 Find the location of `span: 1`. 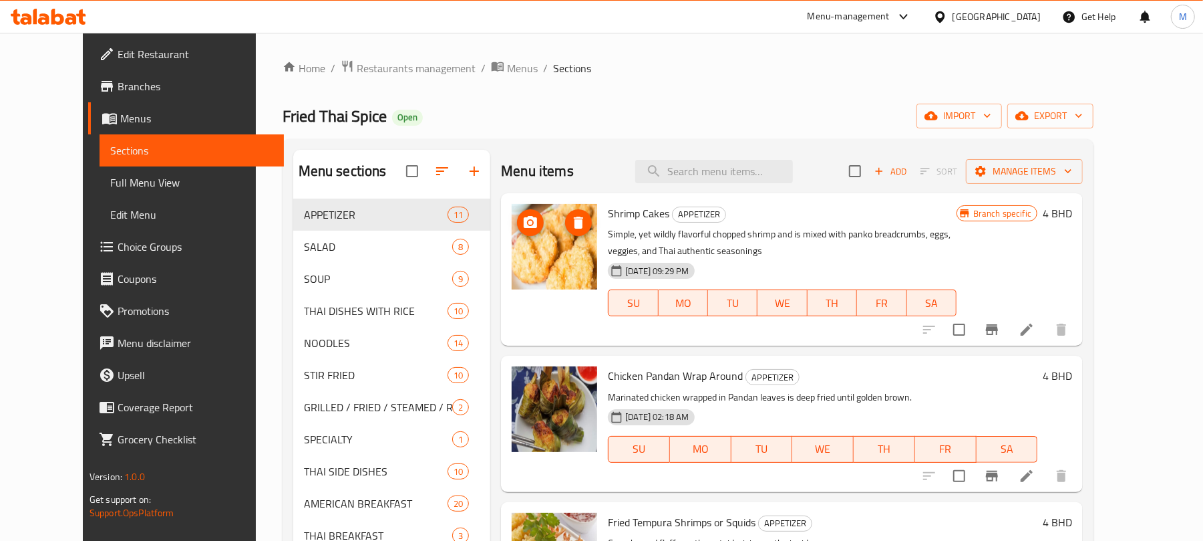

span: 1 is located at coordinates (460, 439).